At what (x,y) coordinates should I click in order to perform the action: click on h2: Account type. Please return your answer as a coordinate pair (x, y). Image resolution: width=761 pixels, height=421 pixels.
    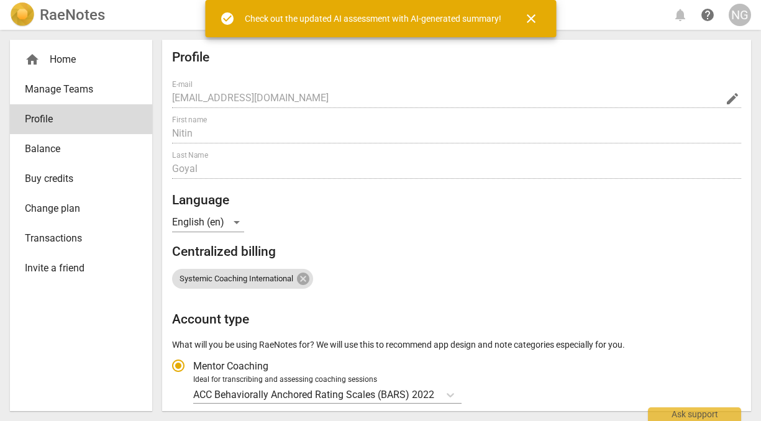
    Looking at the image, I should click on (457, 319).